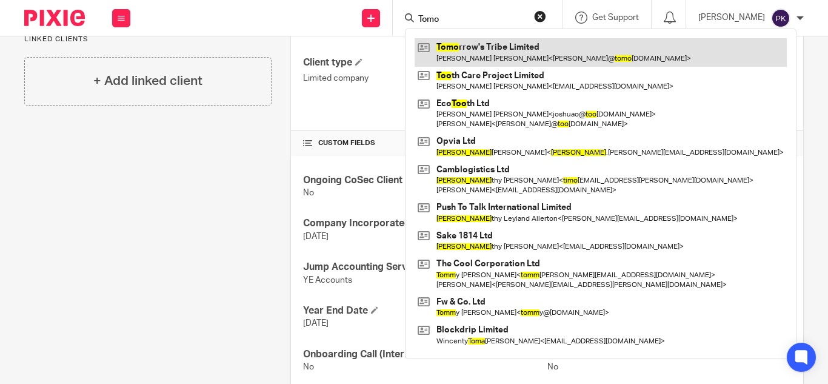 Image resolution: width=828 pixels, height=384 pixels. I want to click on h4: Ongoing CoSec Client, so click(425, 180).